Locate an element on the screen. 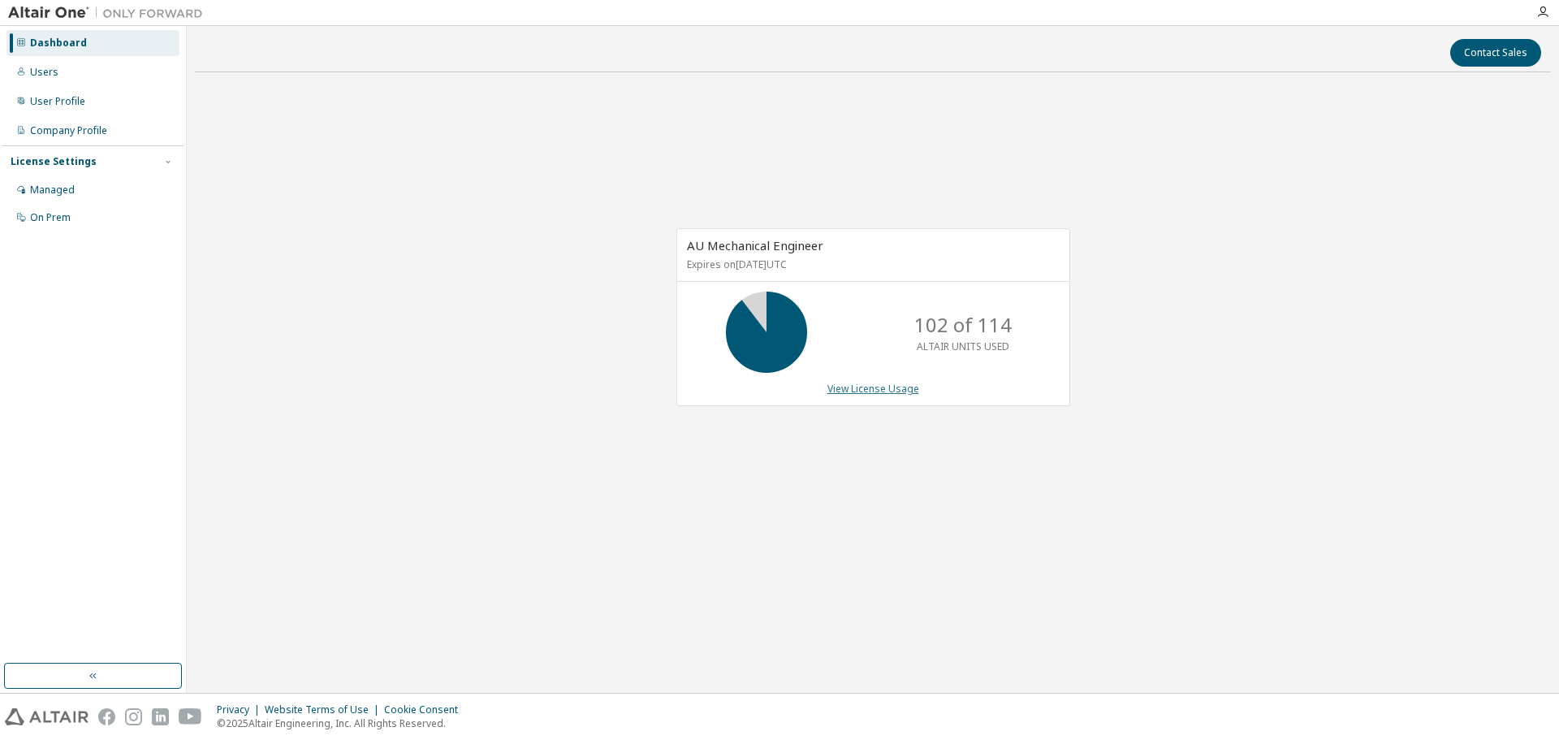  div: Website Terms of Use is located at coordinates (324, 710).